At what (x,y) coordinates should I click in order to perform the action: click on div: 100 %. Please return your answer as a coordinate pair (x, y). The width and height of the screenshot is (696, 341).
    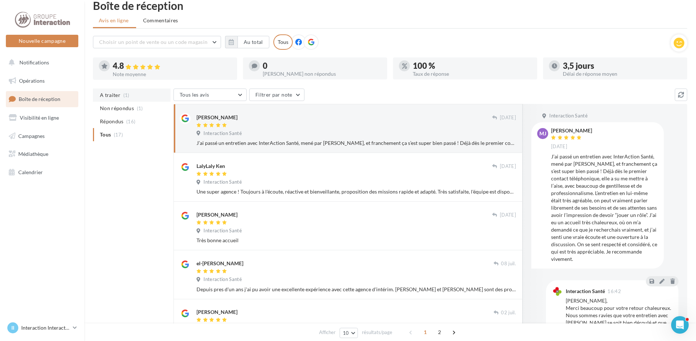
    Looking at the image, I should click on (472, 66).